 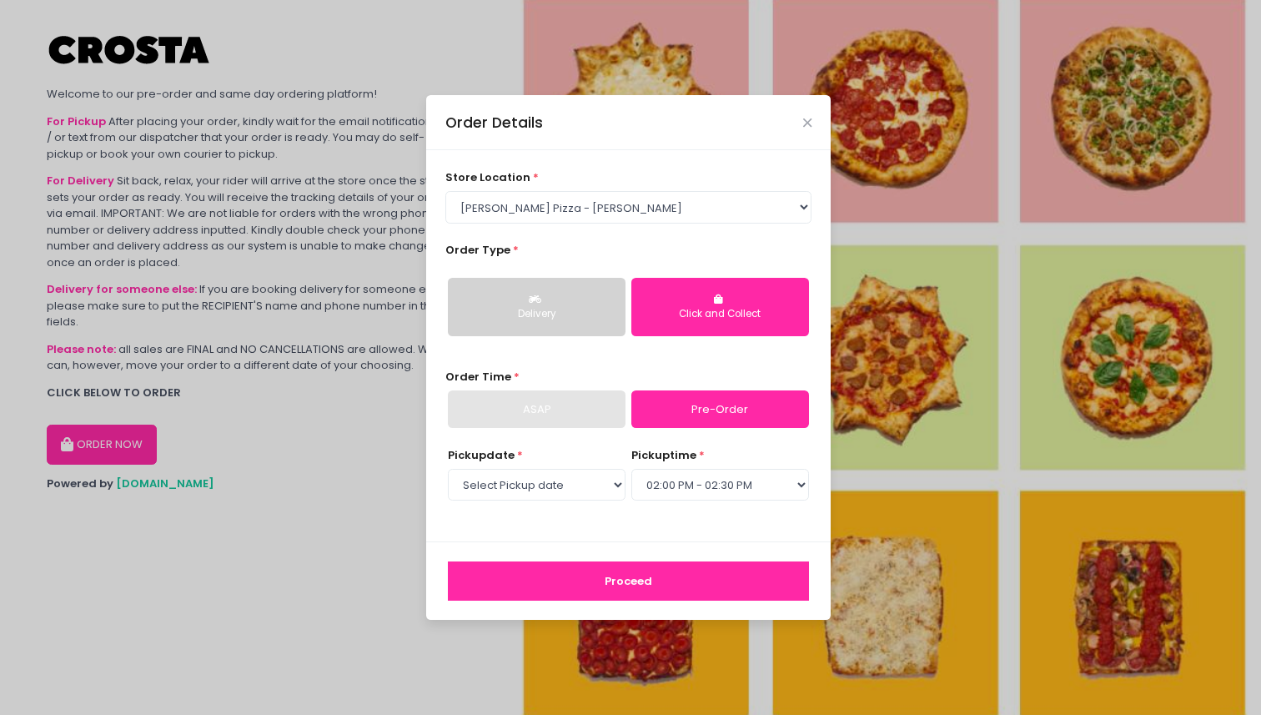 What do you see at coordinates (664, 454) in the screenshot?
I see `span: pickup time` at bounding box center [664, 454].